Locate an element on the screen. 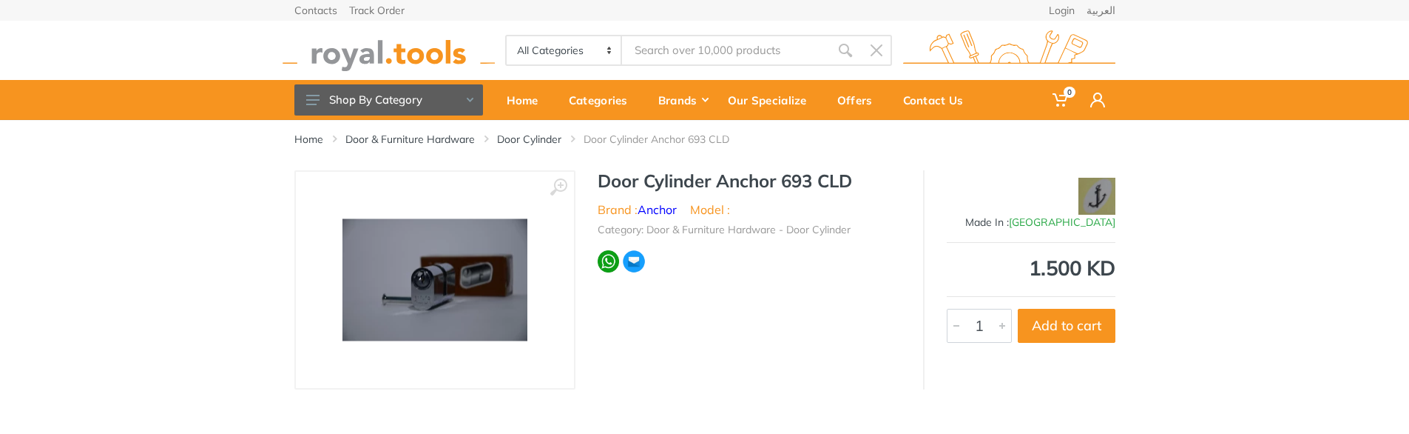  div: Home is located at coordinates (528, 100).